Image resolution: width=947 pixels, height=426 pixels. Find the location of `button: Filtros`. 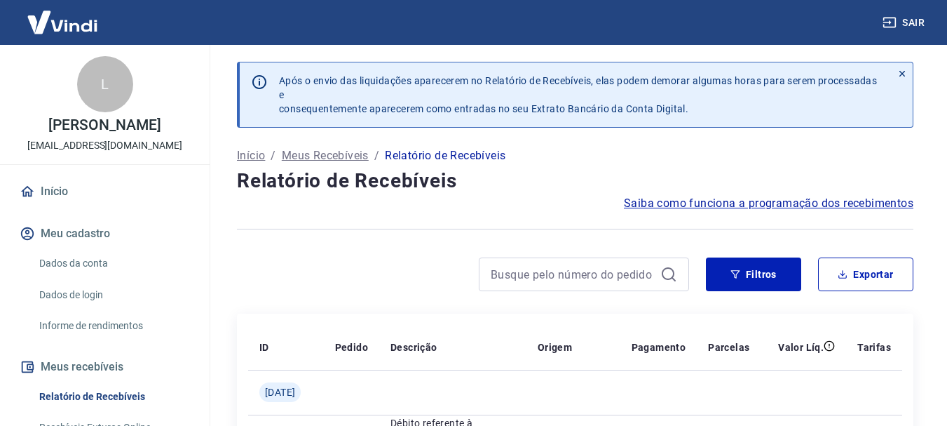

button: Filtros is located at coordinates (754, 274).